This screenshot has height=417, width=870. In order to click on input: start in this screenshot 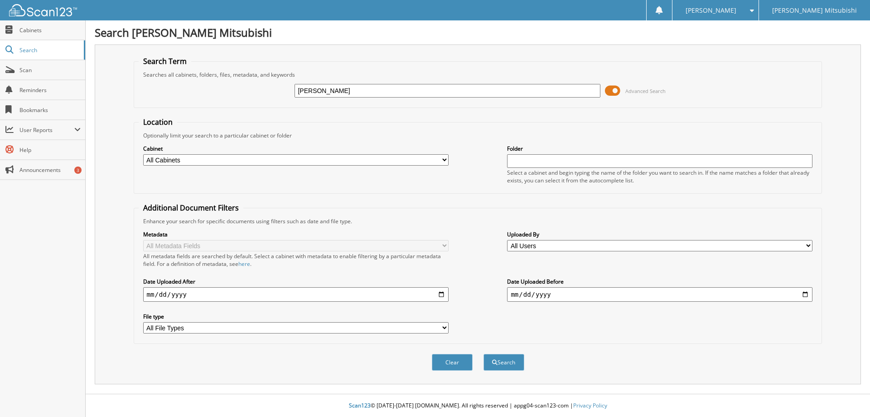, I will do `click(296, 294)`.